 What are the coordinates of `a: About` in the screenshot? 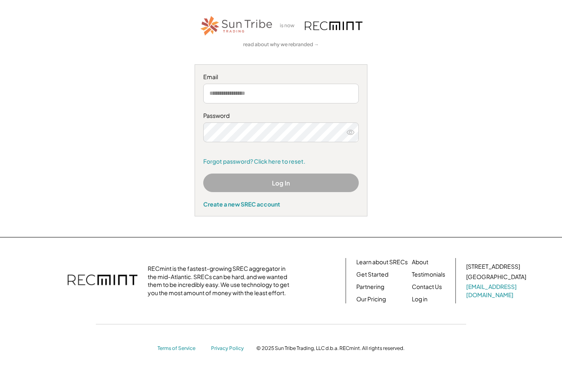 It's located at (420, 262).